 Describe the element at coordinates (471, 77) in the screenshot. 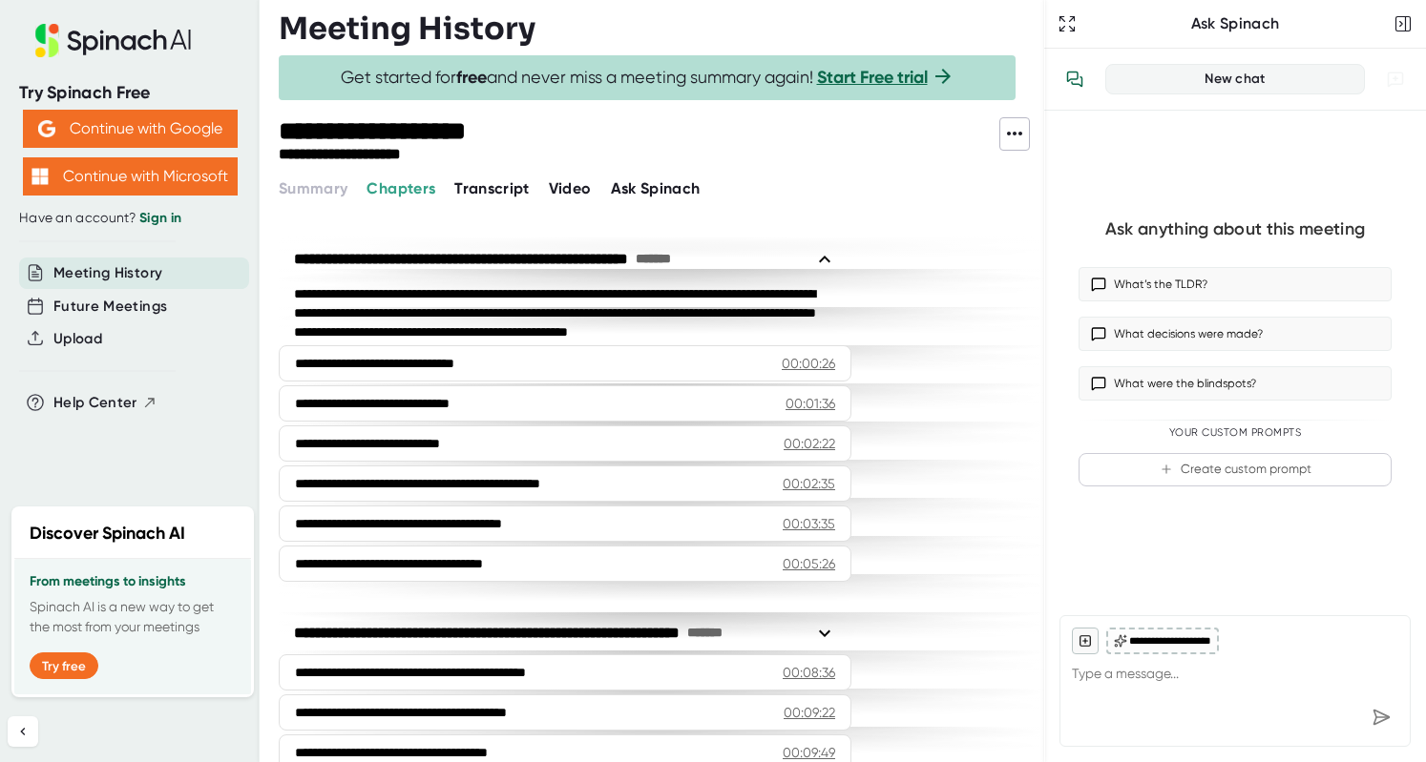

I see `b: free` at that location.